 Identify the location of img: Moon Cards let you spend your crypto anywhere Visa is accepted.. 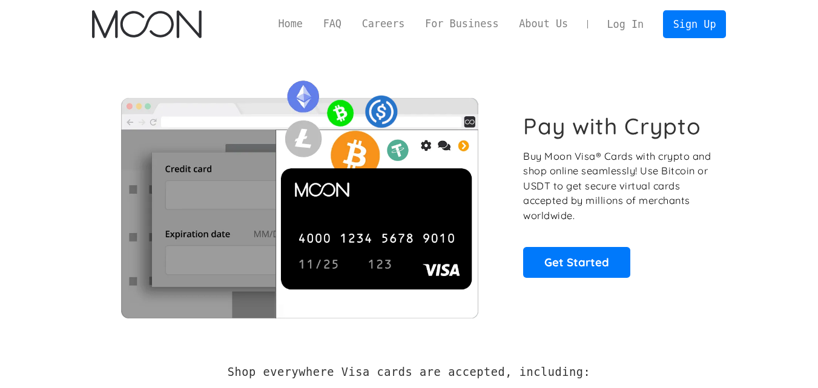
(299, 195).